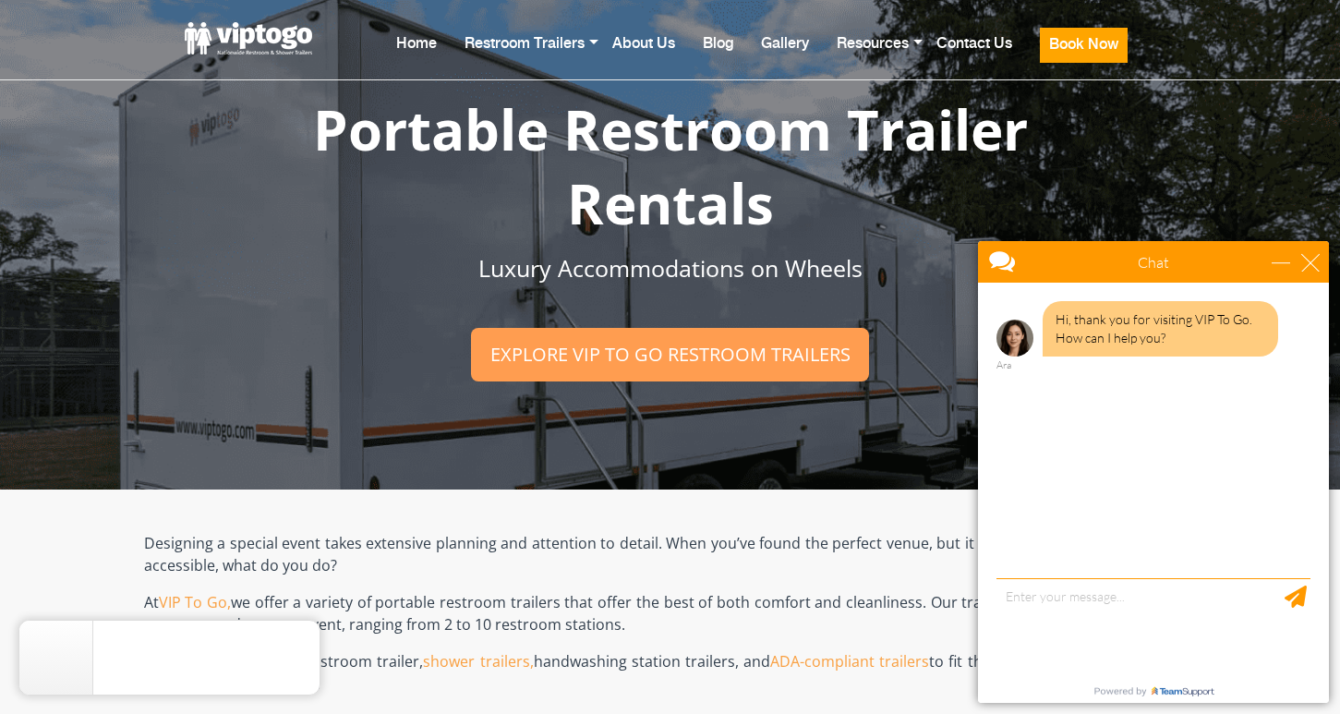  Describe the element at coordinates (525, 55) in the screenshot. I see `a: Restroom Trailers` at that location.